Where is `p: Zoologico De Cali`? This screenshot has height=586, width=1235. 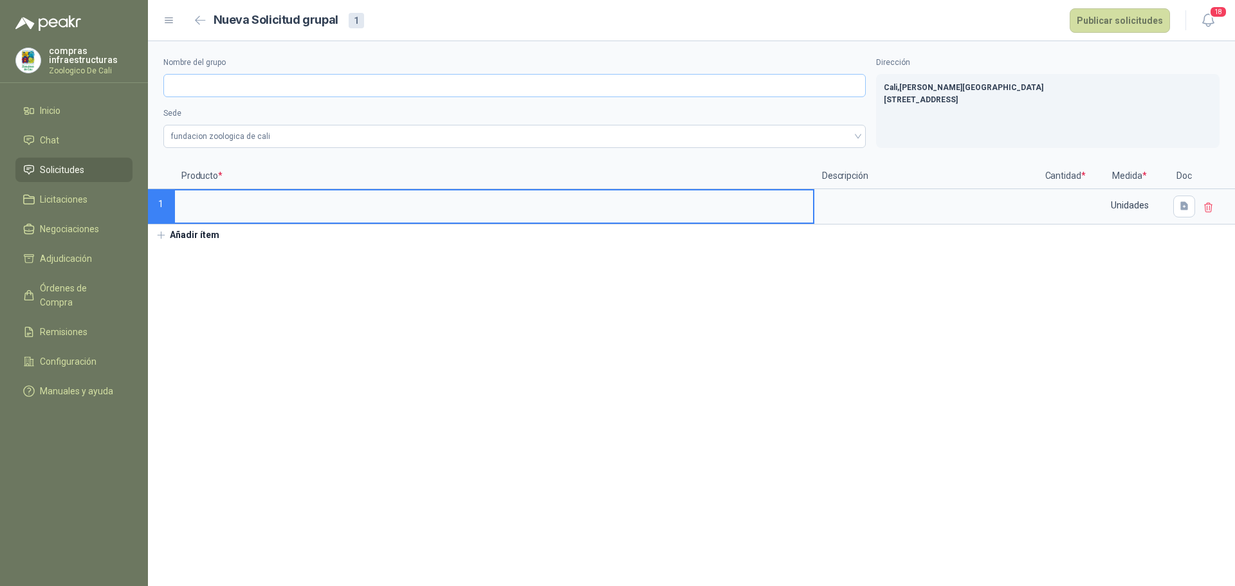
p: Zoologico De Cali is located at coordinates (91, 71).